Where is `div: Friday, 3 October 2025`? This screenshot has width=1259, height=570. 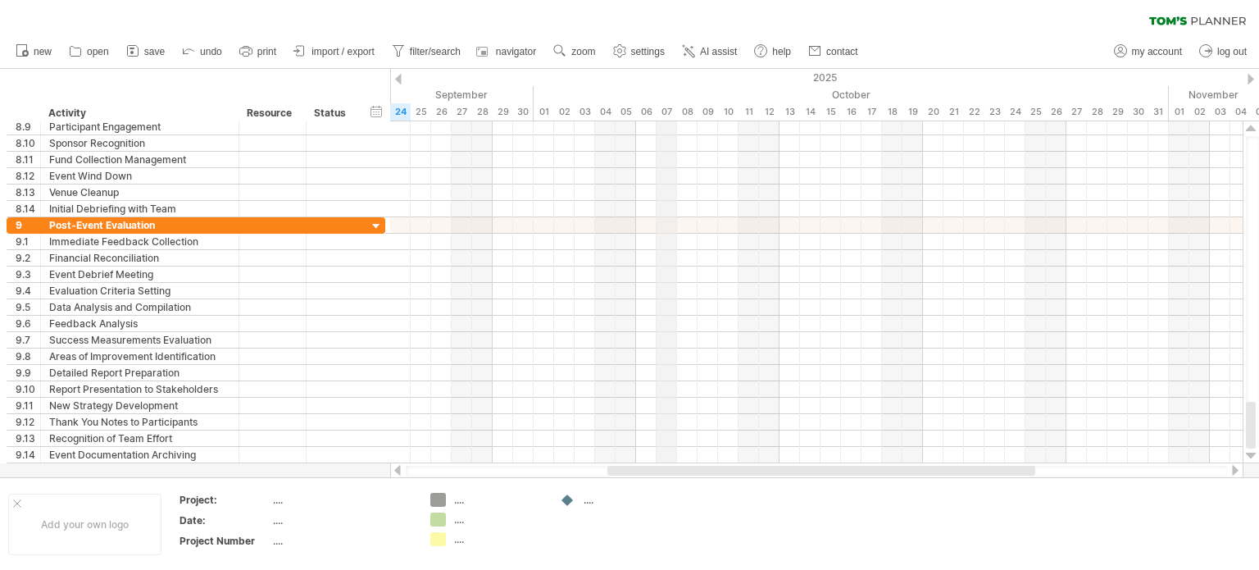
div: Friday, 3 October 2025 is located at coordinates (584, 111).